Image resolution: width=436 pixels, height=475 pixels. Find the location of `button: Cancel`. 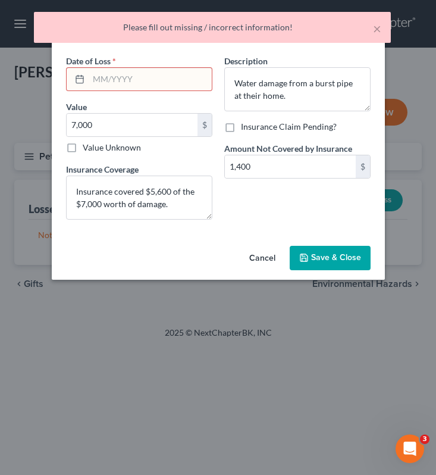

button: Cancel is located at coordinates (262, 259).